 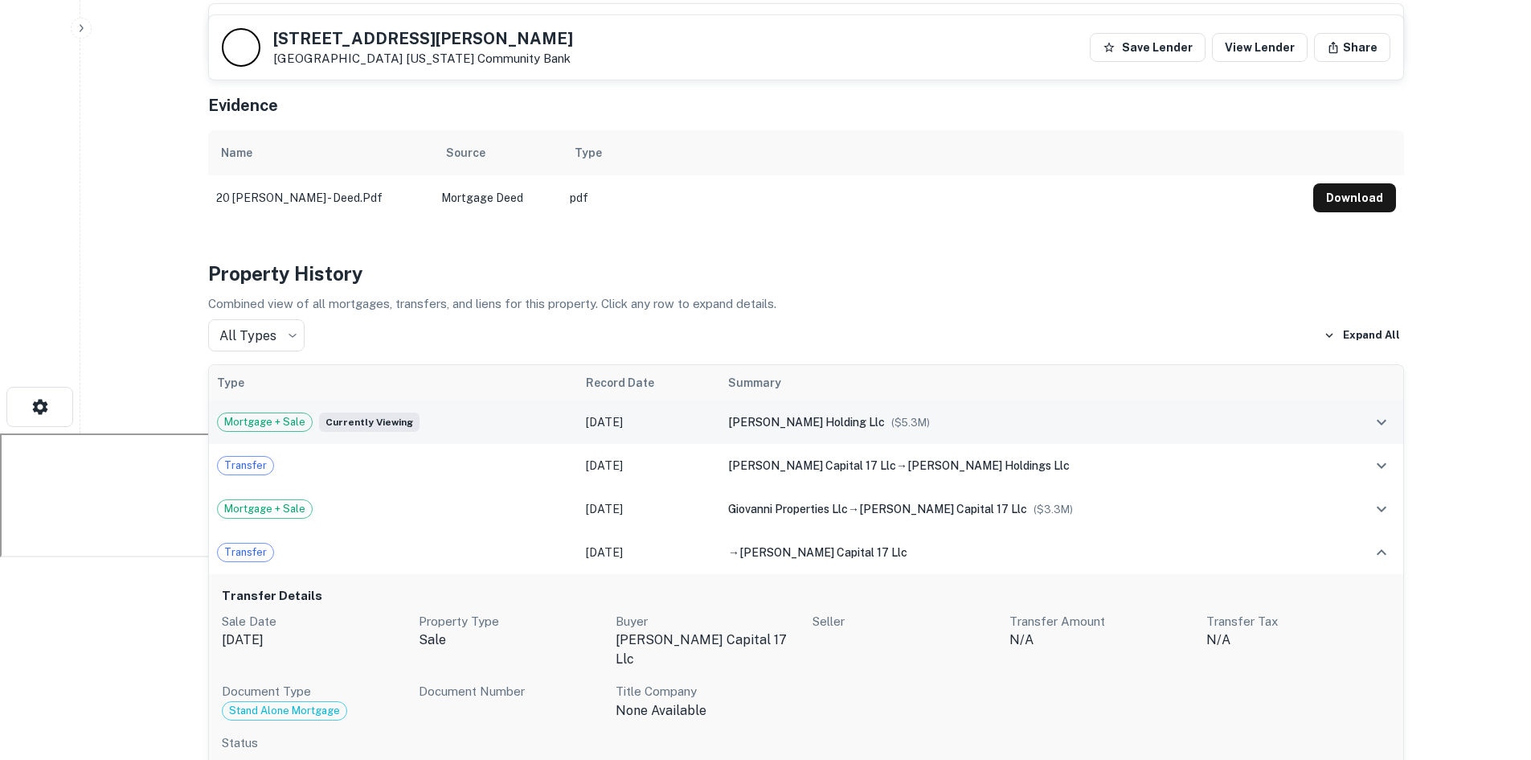 I want to click on p: Property Type, so click(x=510, y=621).